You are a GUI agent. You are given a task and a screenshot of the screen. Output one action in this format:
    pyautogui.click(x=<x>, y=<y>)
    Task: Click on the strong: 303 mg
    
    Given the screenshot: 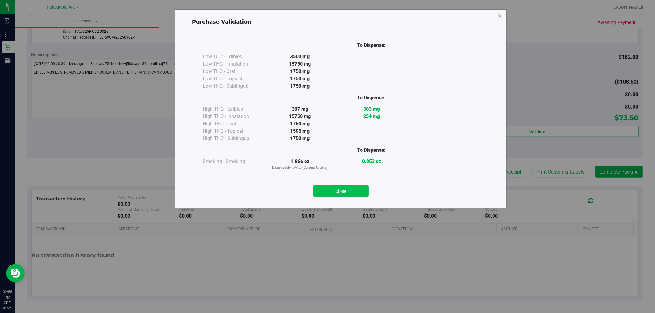 What is the action you would take?
    pyautogui.click(x=371, y=109)
    